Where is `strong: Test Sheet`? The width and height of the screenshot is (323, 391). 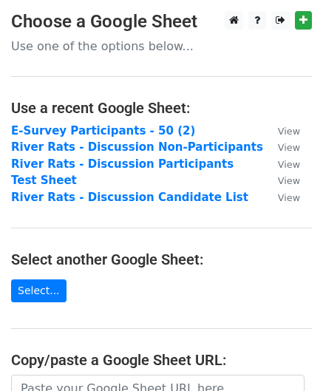
strong: Test Sheet is located at coordinates (44, 180).